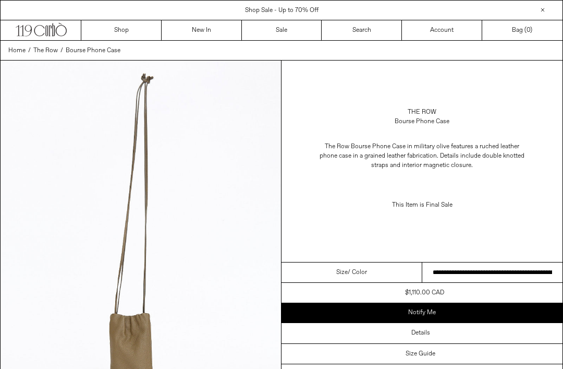 This screenshot has height=369, width=563. What do you see at coordinates (282, 10) in the screenshot?
I see `span: Shop Sale - Up to 70% Off` at bounding box center [282, 10].